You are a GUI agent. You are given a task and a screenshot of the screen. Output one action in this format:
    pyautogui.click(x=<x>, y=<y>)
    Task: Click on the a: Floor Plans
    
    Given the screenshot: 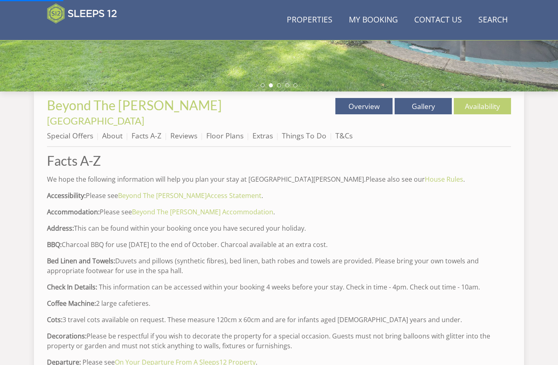 What is the action you would take?
    pyautogui.click(x=224, y=136)
    